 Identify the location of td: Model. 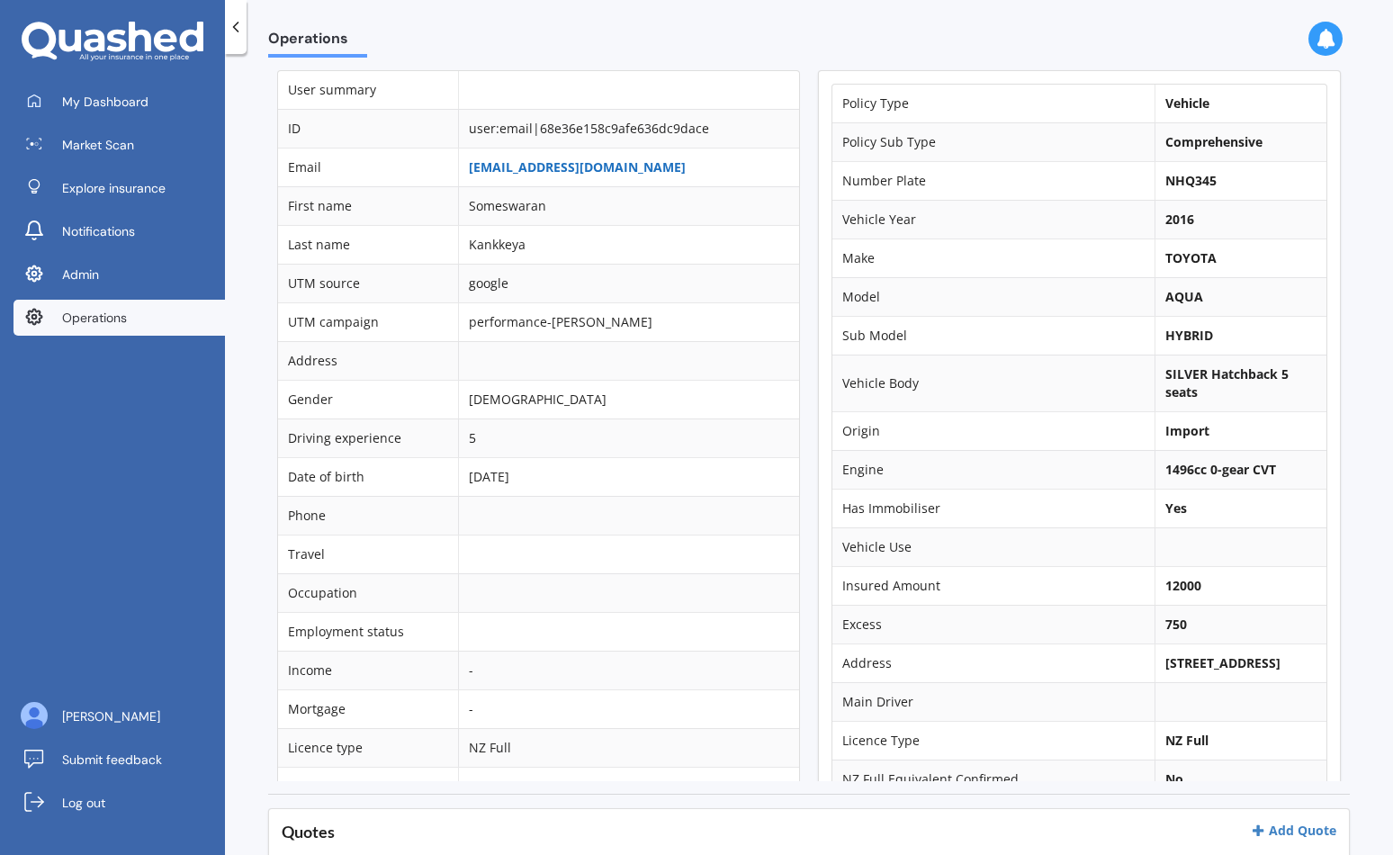
(993, 296).